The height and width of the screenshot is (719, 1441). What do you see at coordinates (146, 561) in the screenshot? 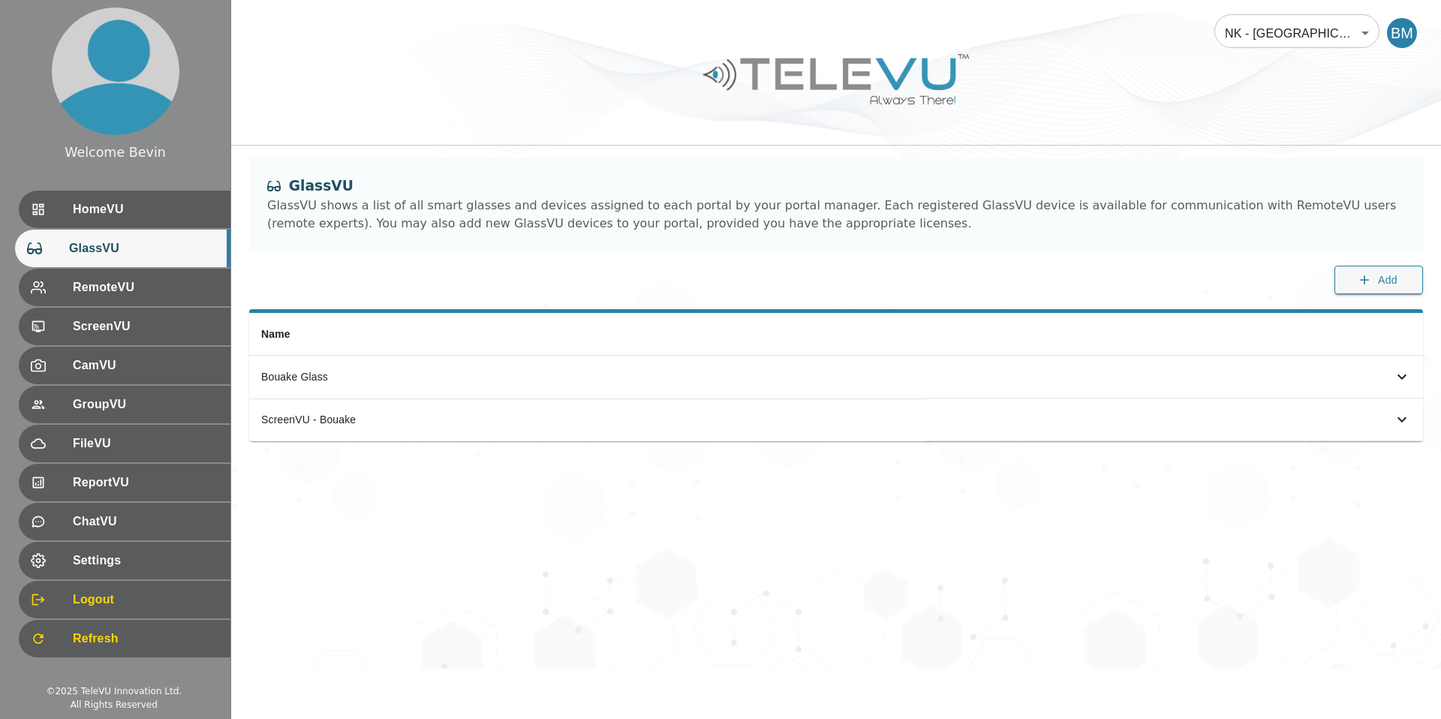
I see `span: Settings` at bounding box center [146, 561].